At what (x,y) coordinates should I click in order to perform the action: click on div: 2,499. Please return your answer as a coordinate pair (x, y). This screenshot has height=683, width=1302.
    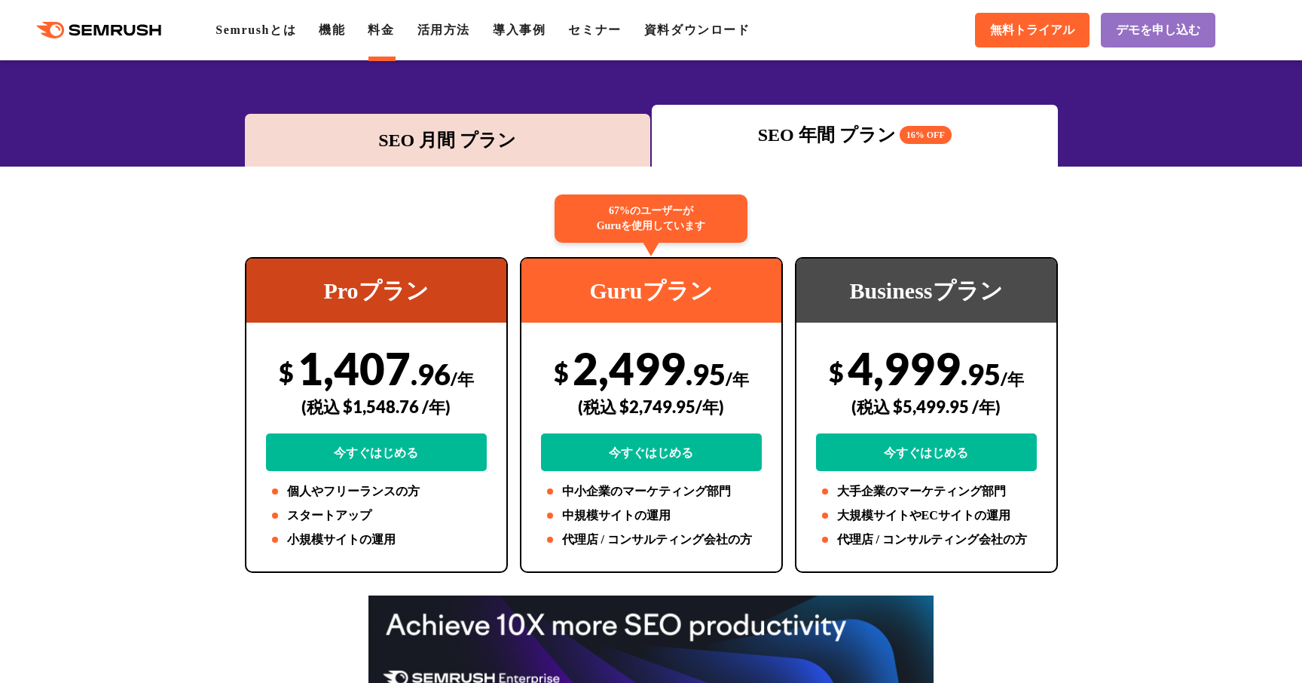
    Looking at the image, I should click on (651, 406).